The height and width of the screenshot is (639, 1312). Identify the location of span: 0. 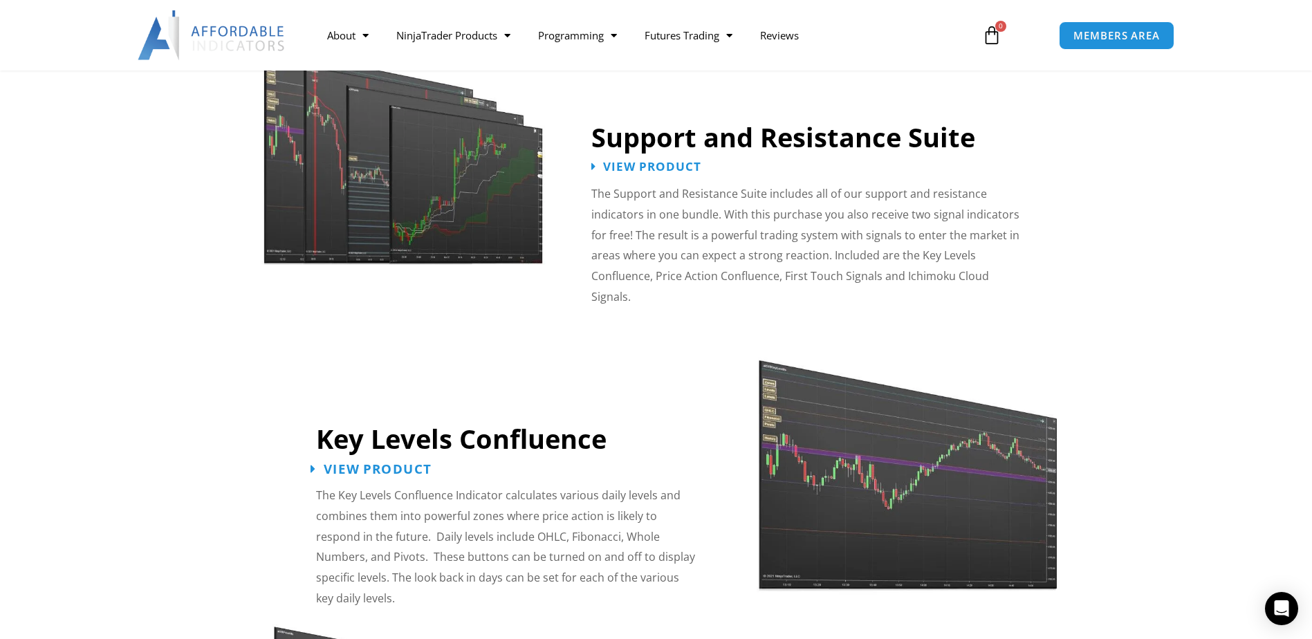
(1000, 26).